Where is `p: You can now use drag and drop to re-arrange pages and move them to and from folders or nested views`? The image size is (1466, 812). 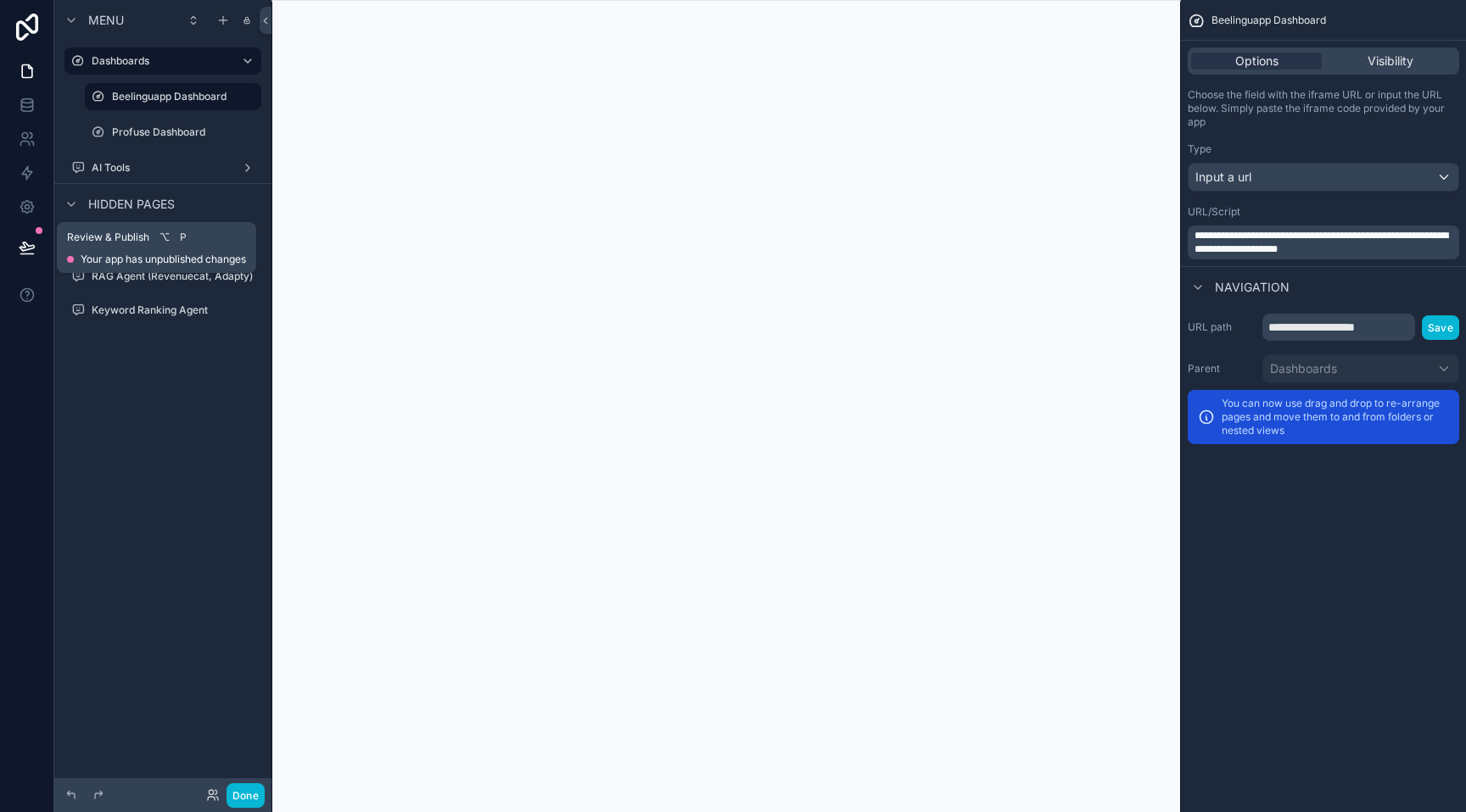 p: You can now use drag and drop to re-arrange pages and move them to and from folders or nested views is located at coordinates (1335, 417).